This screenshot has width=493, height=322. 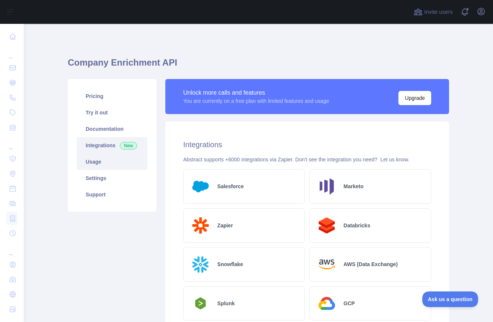 What do you see at coordinates (307, 159) in the screenshot?
I see `div: Abstract supports +6000 integrations via Zapier. Don't see the integration you need?` at bounding box center [307, 159].